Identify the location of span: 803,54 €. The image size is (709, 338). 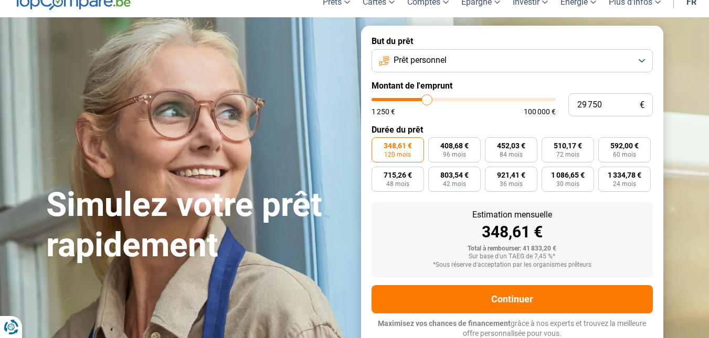
(454, 175).